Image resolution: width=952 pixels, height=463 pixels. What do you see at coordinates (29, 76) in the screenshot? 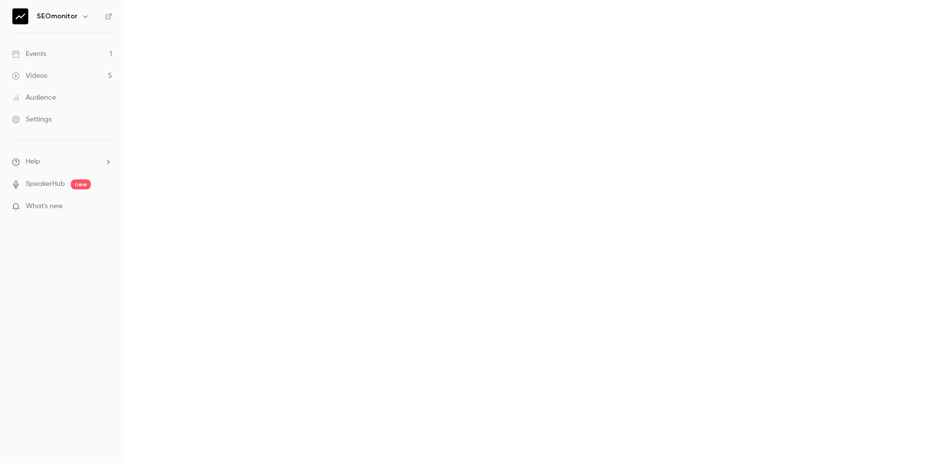
I see `div: Videos` at bounding box center [29, 76].